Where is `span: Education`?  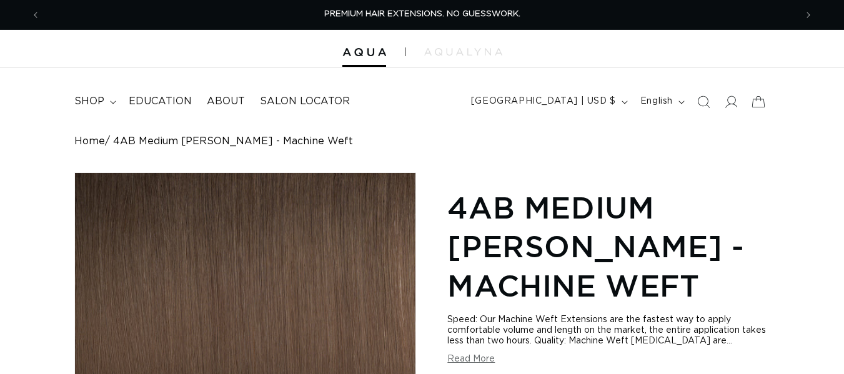
span: Education is located at coordinates (160, 101).